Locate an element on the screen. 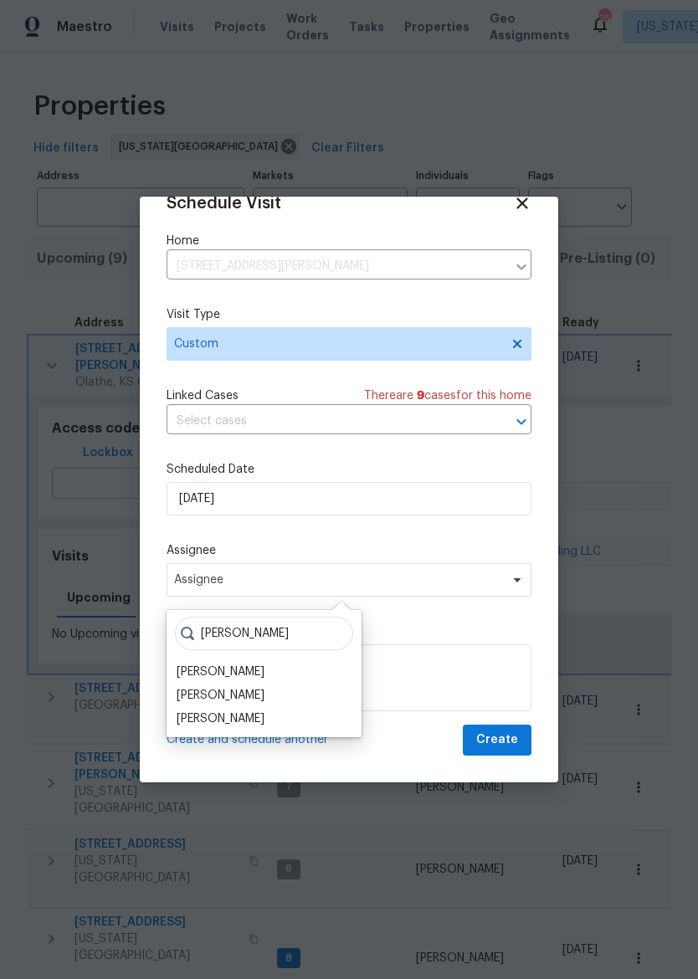  label: Home is located at coordinates (349, 241).